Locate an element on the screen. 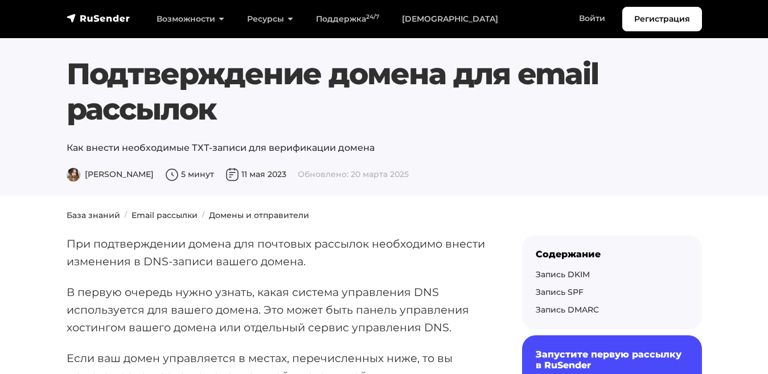  a: Запись DKIM is located at coordinates (563, 274).